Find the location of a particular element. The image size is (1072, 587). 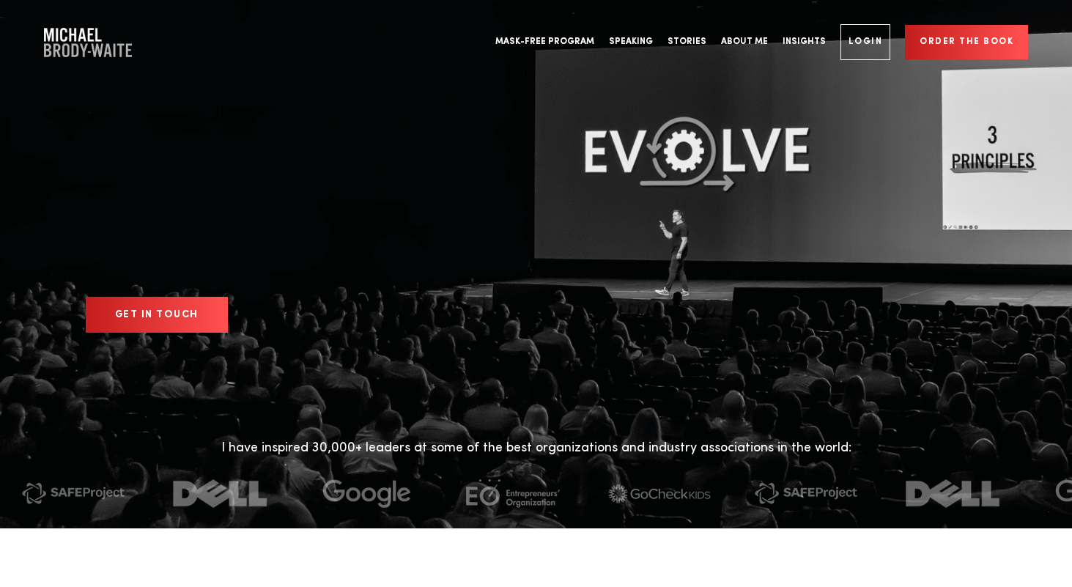

a: Company Logo Company Logo is located at coordinates (88, 42).